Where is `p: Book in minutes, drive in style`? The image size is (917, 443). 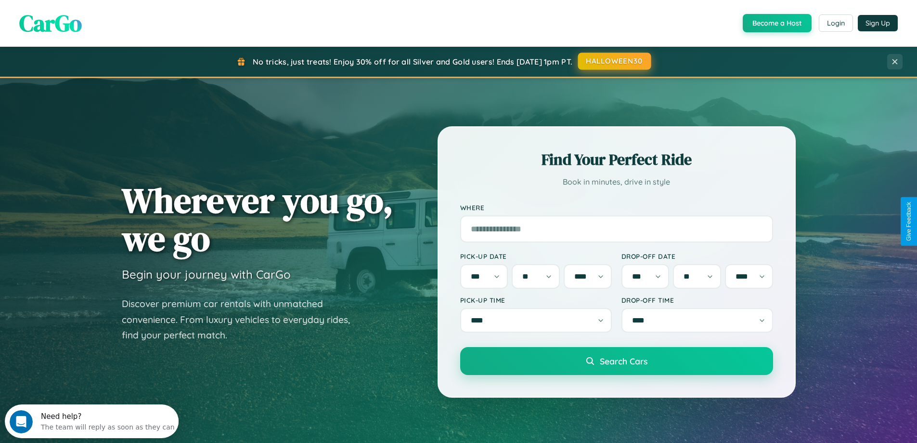 p: Book in minutes, drive in style is located at coordinates (617, 182).